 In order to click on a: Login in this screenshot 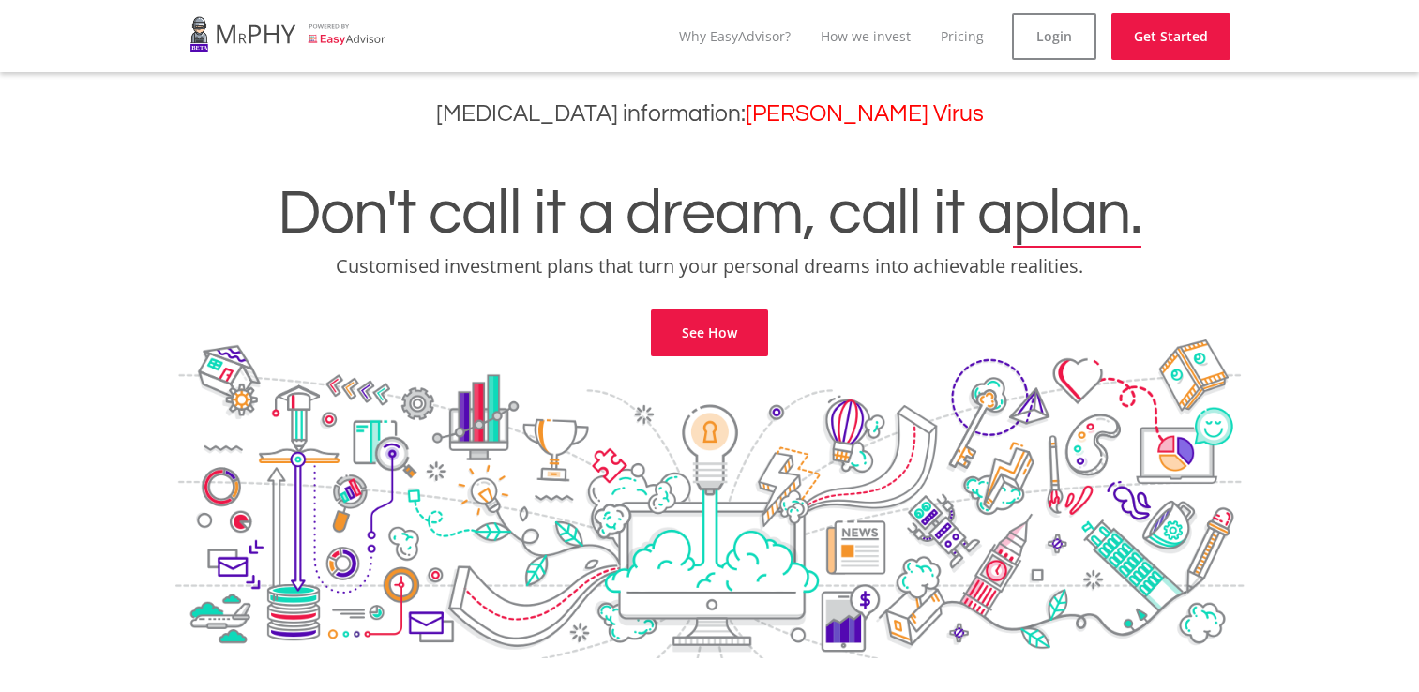, I will do `click(1054, 37)`.